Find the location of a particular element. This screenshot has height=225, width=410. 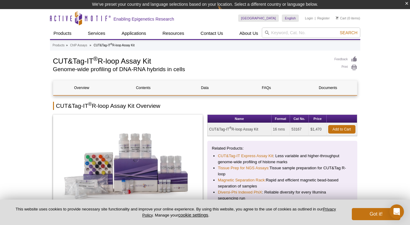

a: Services is located at coordinates (97, 33).